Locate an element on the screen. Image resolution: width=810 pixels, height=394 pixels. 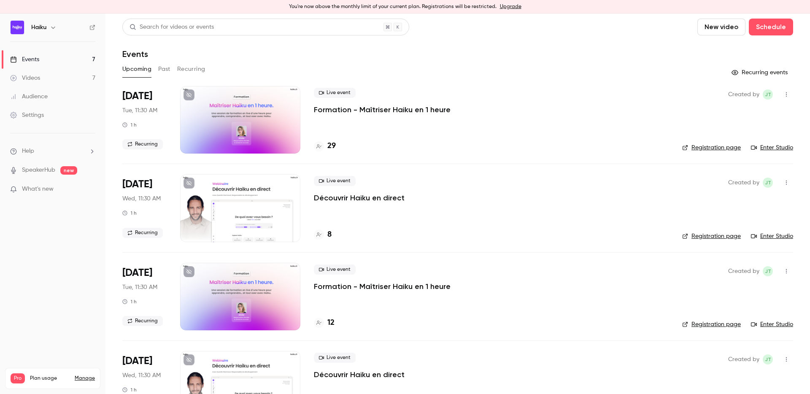
div: Sep 23 Tue, 11:30 AM (Europe/Paris) is located at coordinates (144, 297).